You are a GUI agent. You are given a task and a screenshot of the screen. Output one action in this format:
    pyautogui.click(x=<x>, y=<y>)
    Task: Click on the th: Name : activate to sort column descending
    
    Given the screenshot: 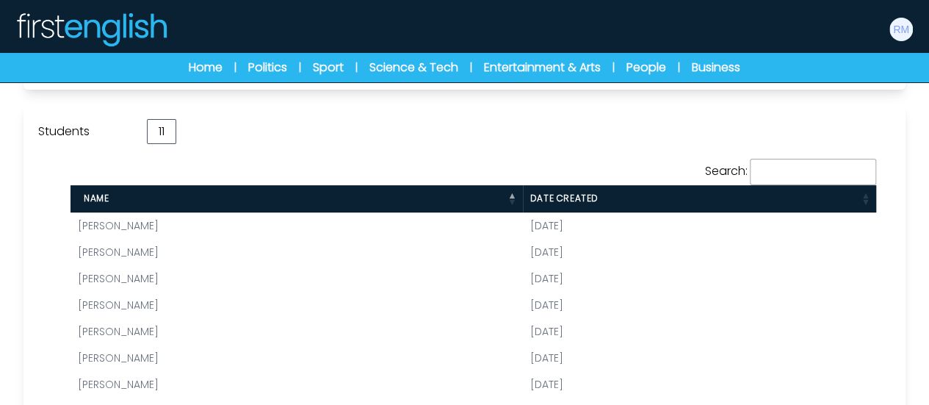 What is the action you would take?
    pyautogui.click(x=297, y=198)
    